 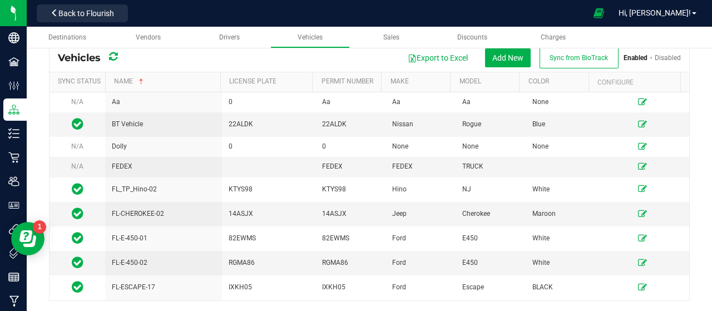 I want to click on span: Sync from BioTrack, so click(x=578, y=58).